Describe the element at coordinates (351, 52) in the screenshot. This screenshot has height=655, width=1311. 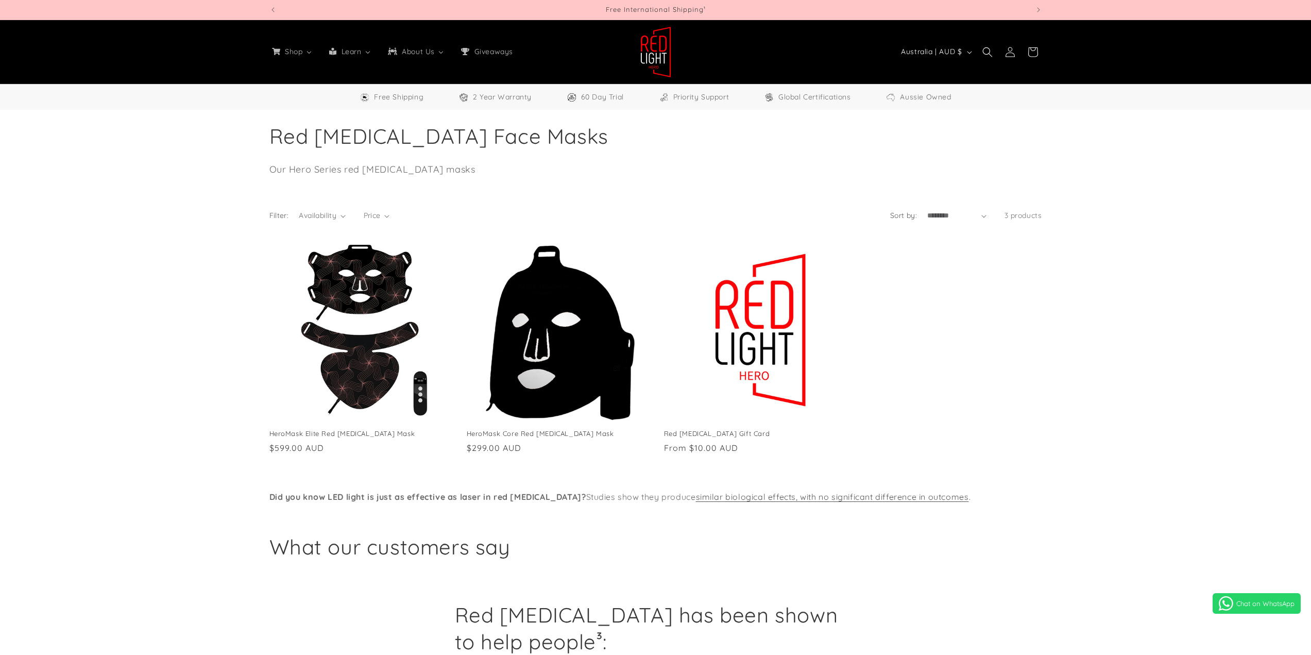
I see `span: Learn` at that location.